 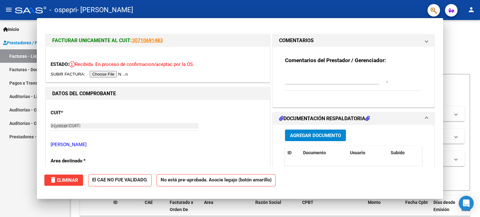 What do you see at coordinates (120, 180) in the screenshot?
I see `strong: El CAE NO FUE VALIDADO.` at bounding box center [120, 180].